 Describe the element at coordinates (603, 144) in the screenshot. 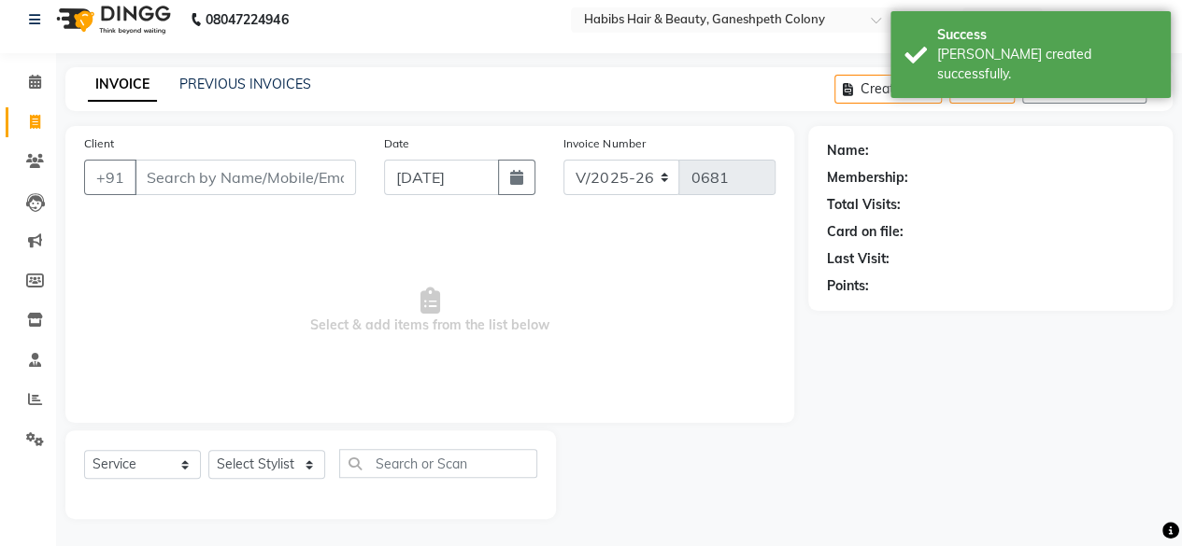

I see `label: Invoice Number` at that location.